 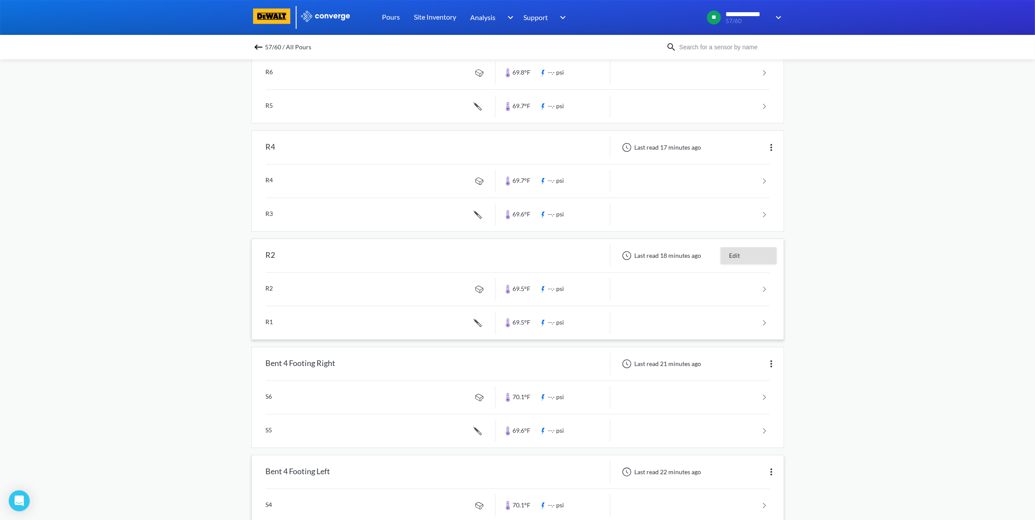 What do you see at coordinates (19, 501) in the screenshot?
I see `div: Open Intercom Messenger` at bounding box center [19, 501].